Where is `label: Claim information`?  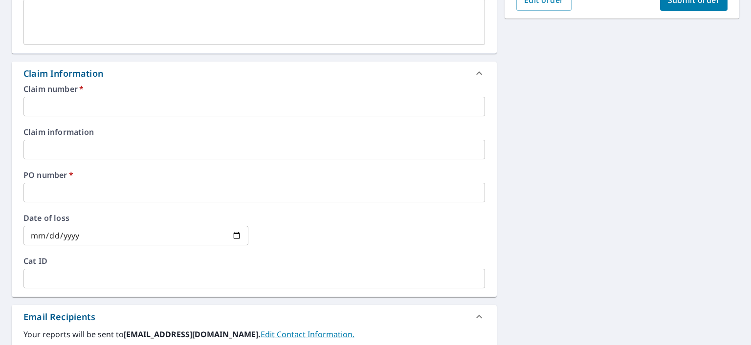 label: Claim information is located at coordinates (254, 132).